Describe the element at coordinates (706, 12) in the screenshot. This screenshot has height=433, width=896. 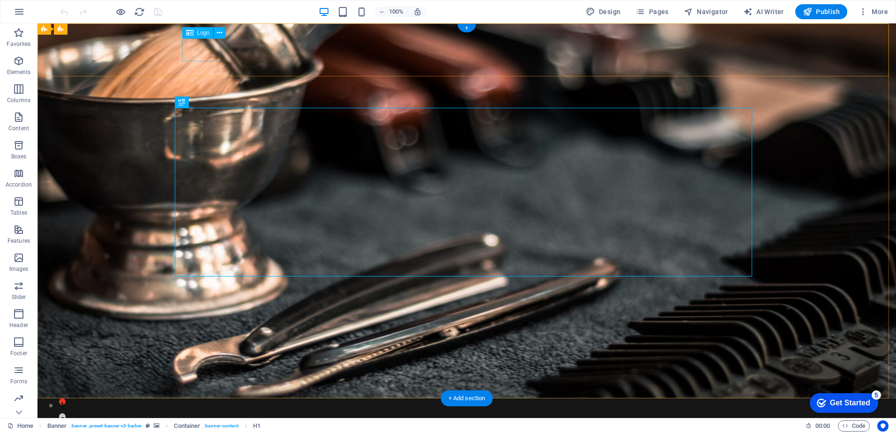
I see `button: Navigator` at that location.